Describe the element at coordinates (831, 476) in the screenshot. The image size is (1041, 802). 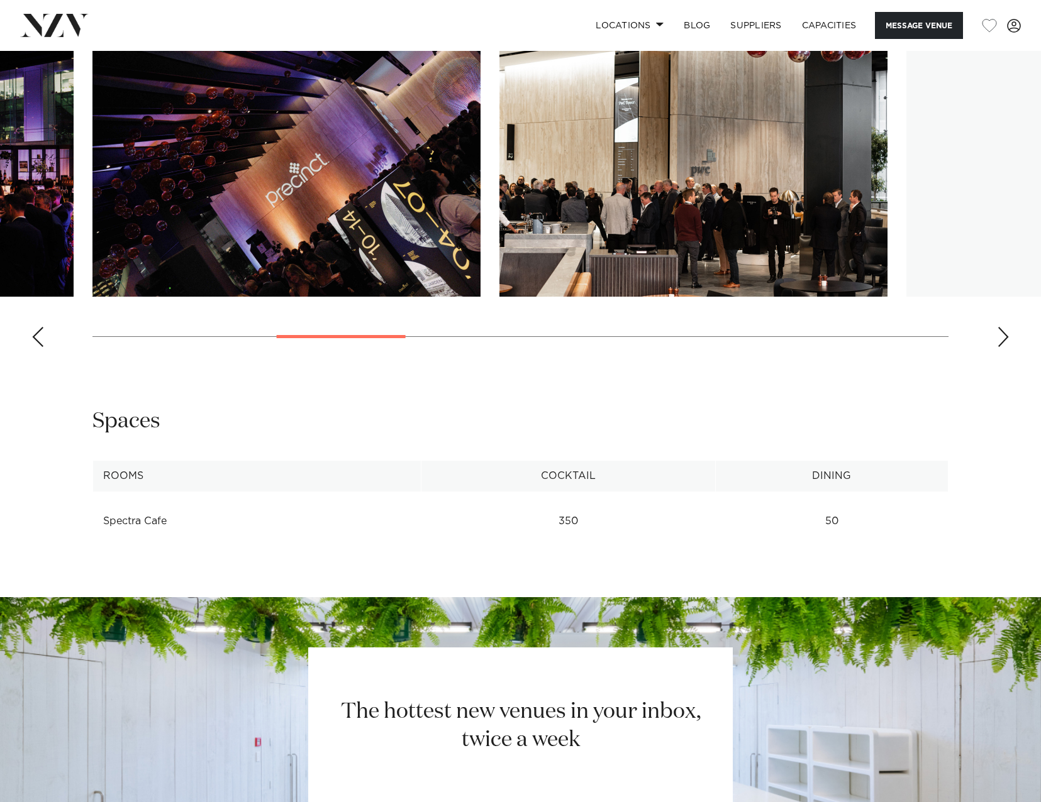
I see `th: Dining` at that location.